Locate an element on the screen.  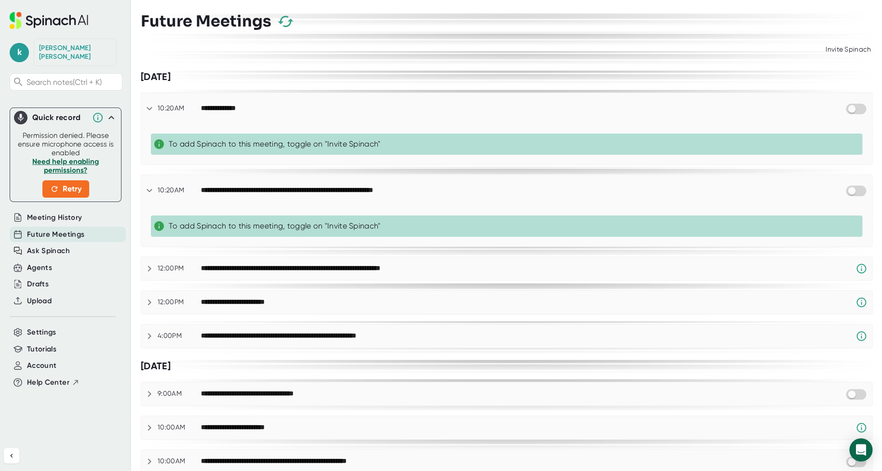
button: Retry is located at coordinates (66, 189).